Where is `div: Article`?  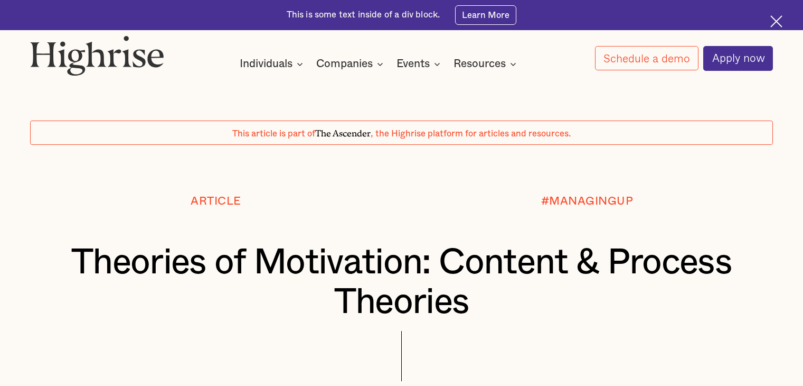
div: Article is located at coordinates (216, 201).